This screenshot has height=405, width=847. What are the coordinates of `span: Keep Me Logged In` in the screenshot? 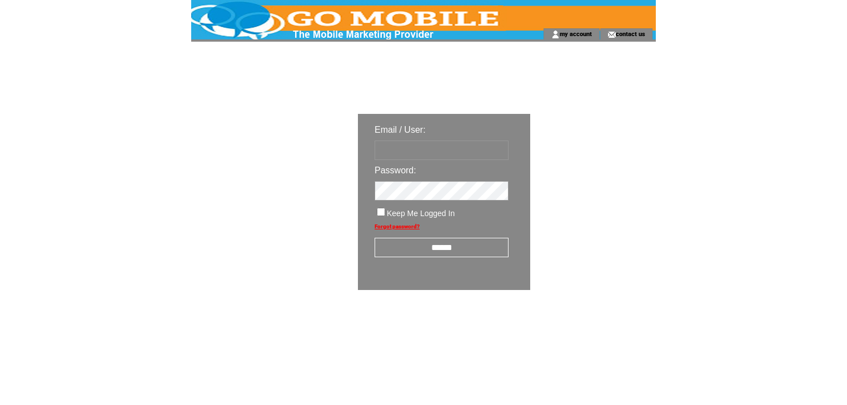 It's located at (421, 214).